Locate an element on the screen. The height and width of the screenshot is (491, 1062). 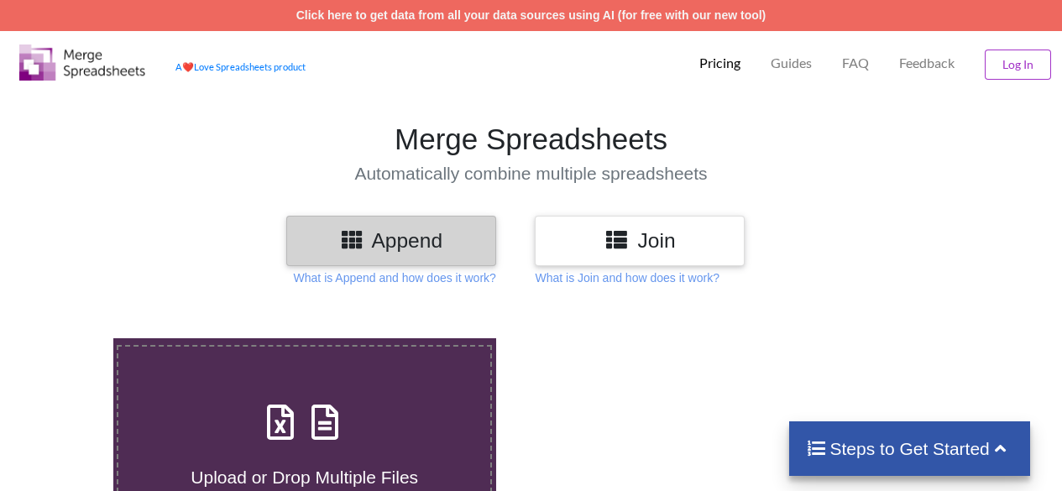
img: Logo.png is located at coordinates (82, 62).